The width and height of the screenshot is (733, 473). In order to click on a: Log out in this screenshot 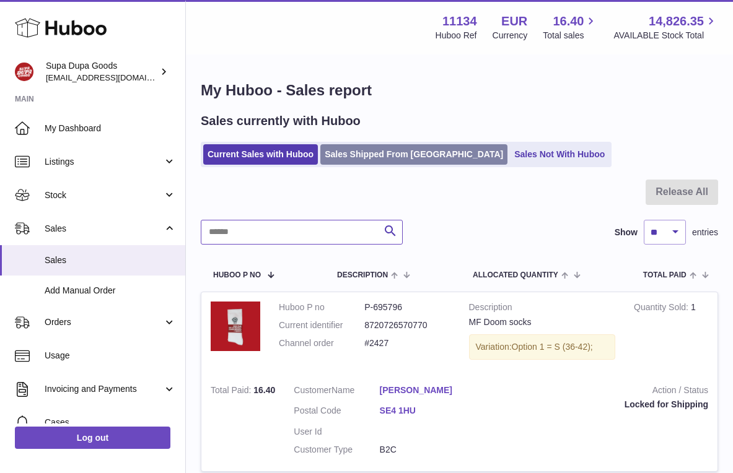, I will do `click(92, 438)`.